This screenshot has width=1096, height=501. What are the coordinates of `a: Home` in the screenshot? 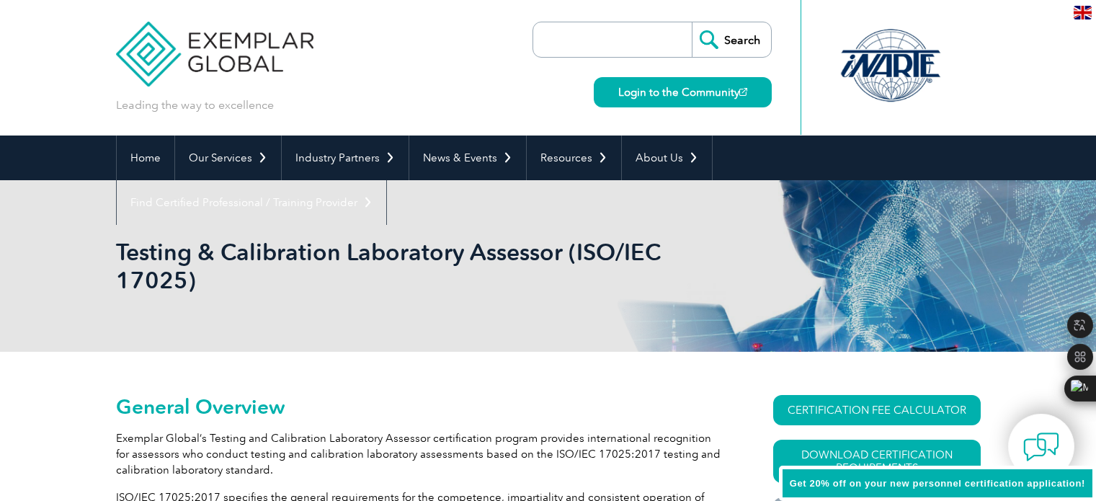 It's located at (146, 158).